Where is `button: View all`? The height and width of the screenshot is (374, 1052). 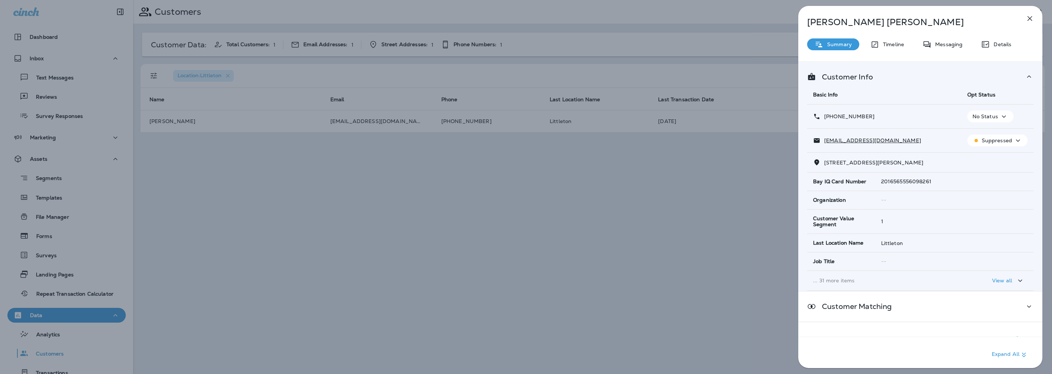 button: View all is located at coordinates (1008, 281).